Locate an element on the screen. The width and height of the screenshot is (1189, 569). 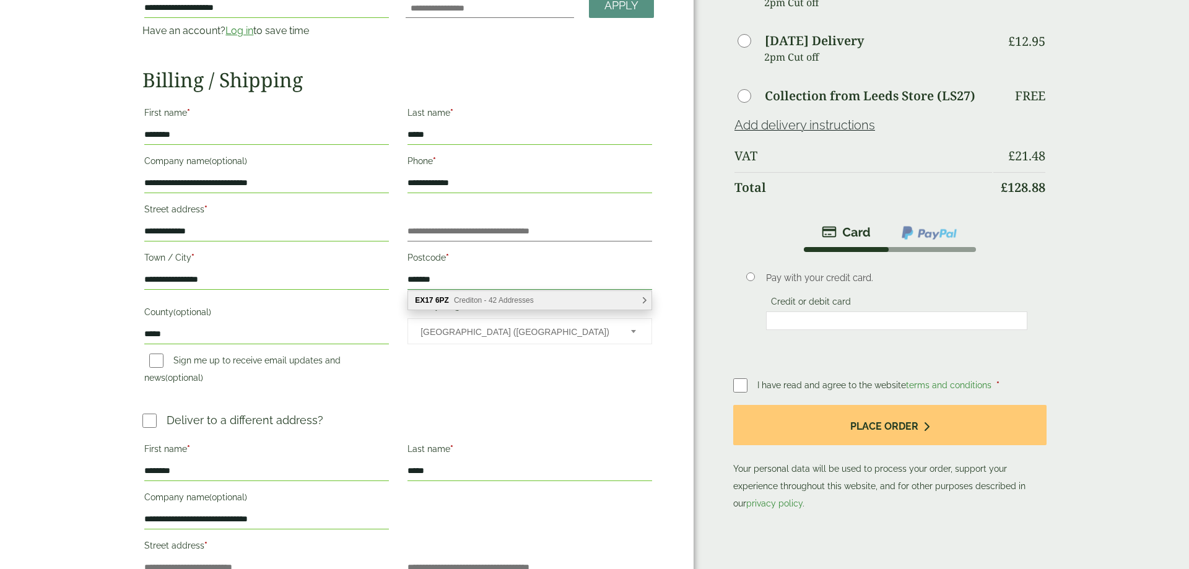
a: Add delivery instructions is located at coordinates (804, 125).